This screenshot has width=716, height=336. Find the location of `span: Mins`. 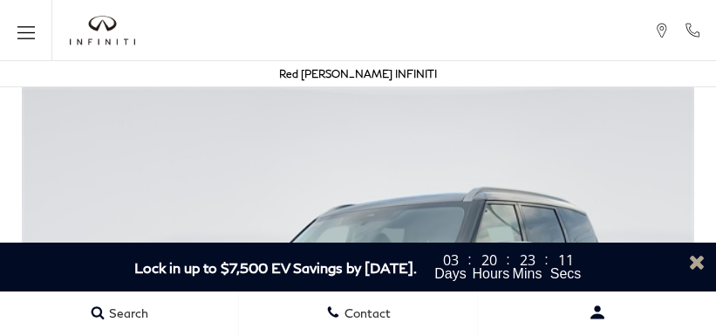

span: Mins is located at coordinates (528, 274).